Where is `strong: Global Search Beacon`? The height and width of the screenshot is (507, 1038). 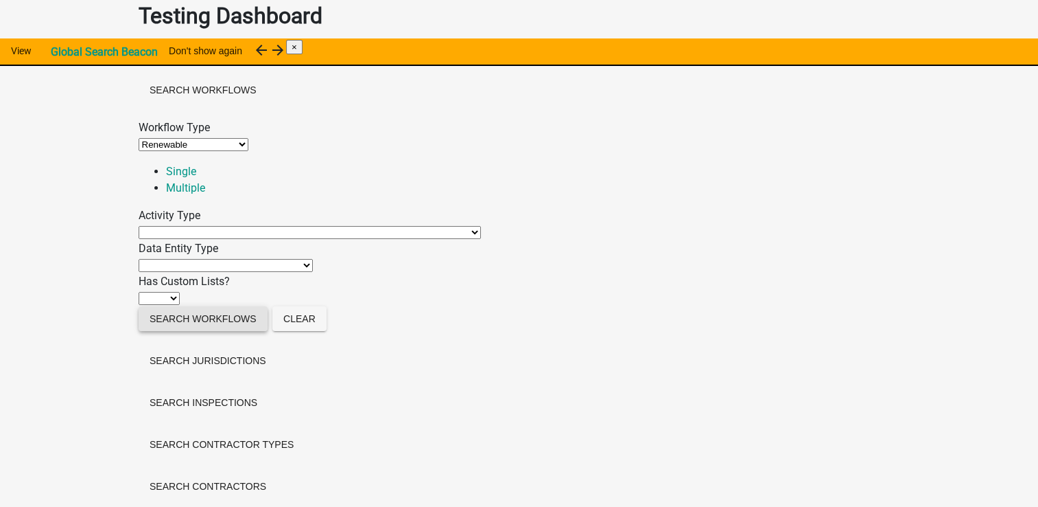 strong: Global Search Beacon is located at coordinates (104, 51).